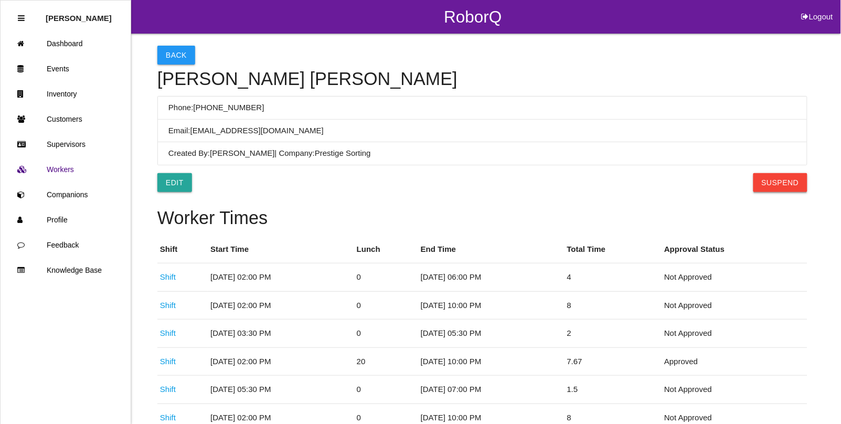 The width and height of the screenshot is (841, 424). Describe the element at coordinates (21, 18) in the screenshot. I see `div: Close` at that location.